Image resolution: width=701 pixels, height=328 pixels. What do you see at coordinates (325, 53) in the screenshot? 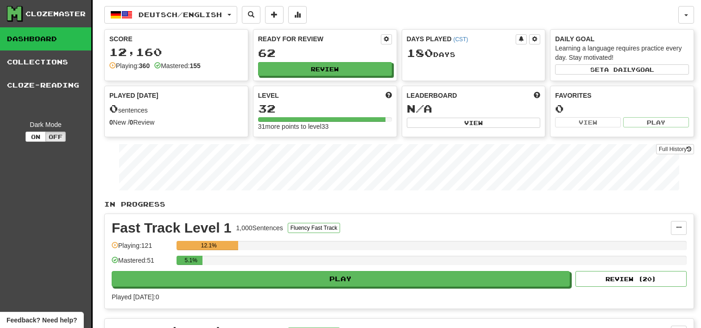
I see `div: 62` at bounding box center [325, 53].